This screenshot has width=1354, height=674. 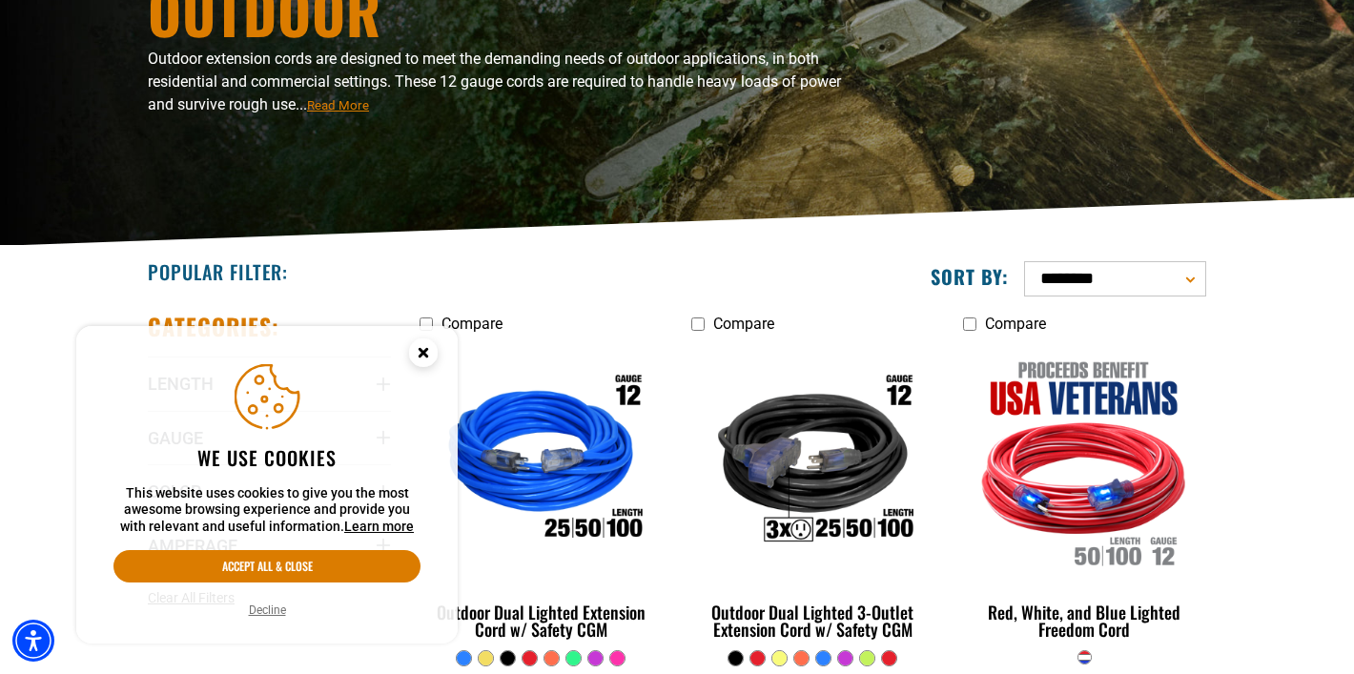 I want to click on span: Read More, so click(x=338, y=105).